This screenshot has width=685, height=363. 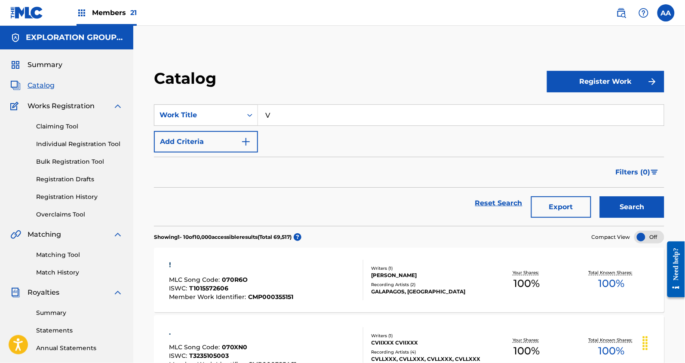 I want to click on img: MLC Logo, so click(x=27, y=12).